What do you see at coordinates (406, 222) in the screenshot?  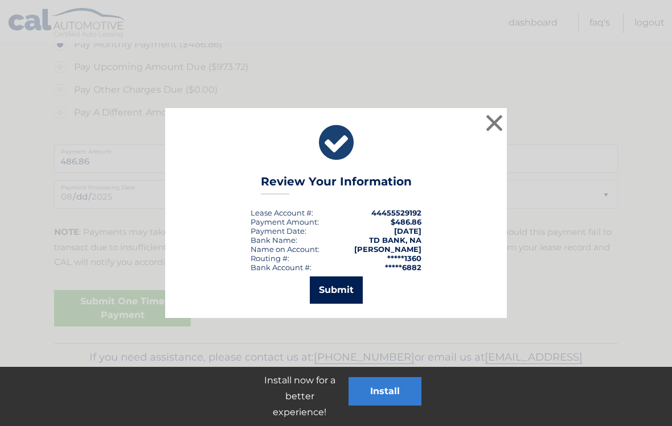 I see `span: $486.86` at bounding box center [406, 222].